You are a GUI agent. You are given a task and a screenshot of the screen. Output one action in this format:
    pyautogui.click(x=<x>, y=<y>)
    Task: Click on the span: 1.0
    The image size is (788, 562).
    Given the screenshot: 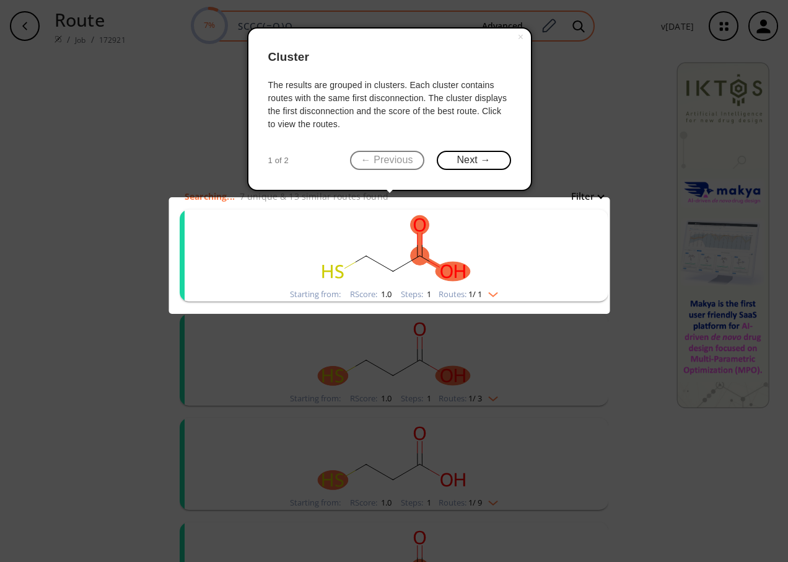 What is the action you would take?
    pyautogui.click(x=385, y=294)
    